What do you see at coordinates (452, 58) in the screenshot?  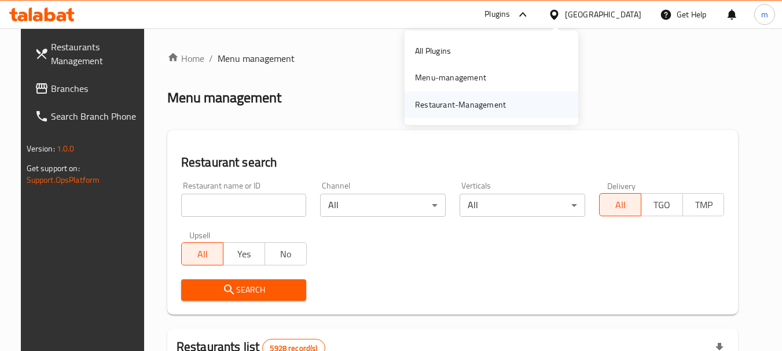 I see `nav: breadcrumb` at bounding box center [452, 58].